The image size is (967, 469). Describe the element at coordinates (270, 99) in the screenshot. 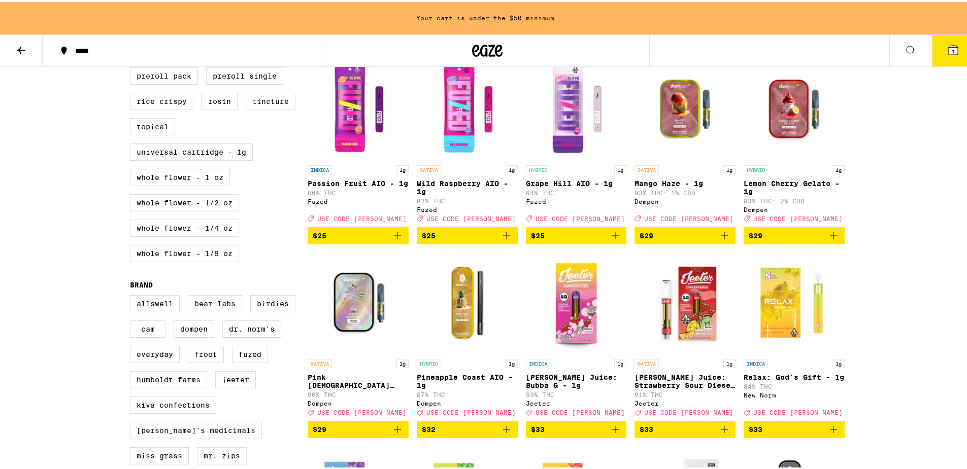

I see `label: Tincture` at that location.